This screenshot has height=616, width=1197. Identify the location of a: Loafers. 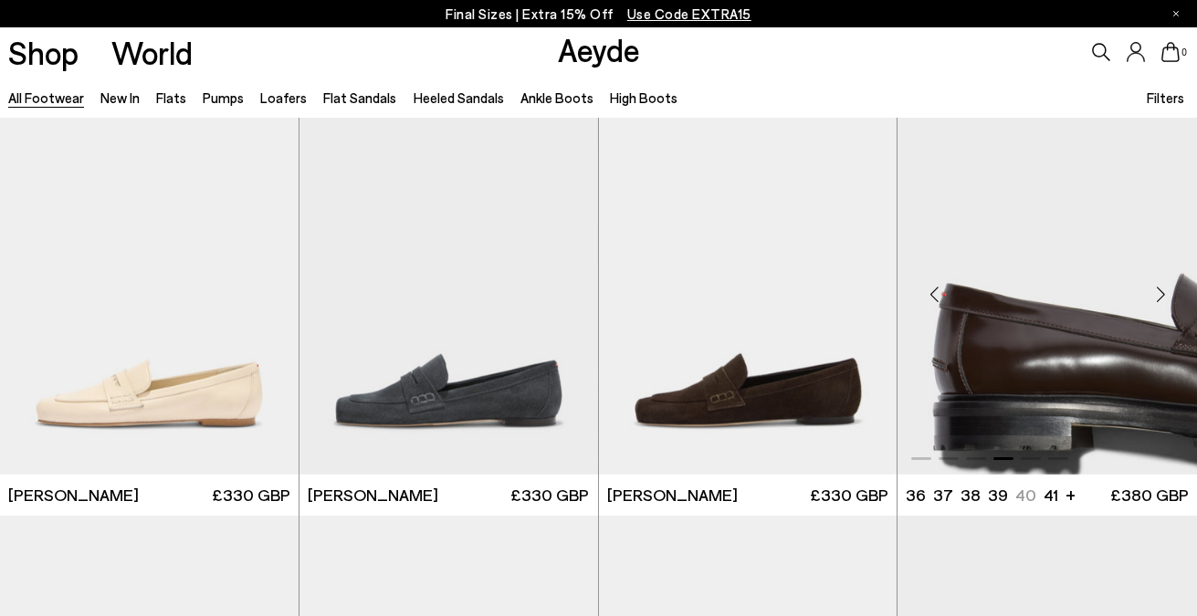
(283, 98).